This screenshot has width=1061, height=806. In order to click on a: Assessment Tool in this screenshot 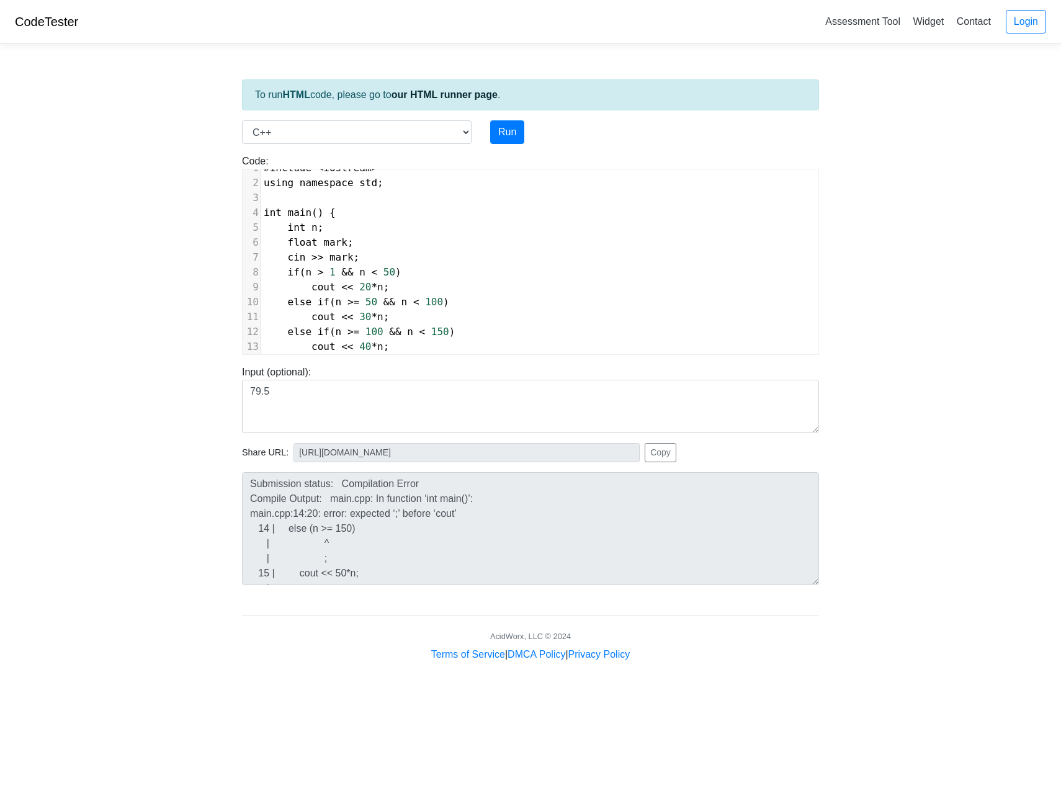, I will do `click(862, 21)`.